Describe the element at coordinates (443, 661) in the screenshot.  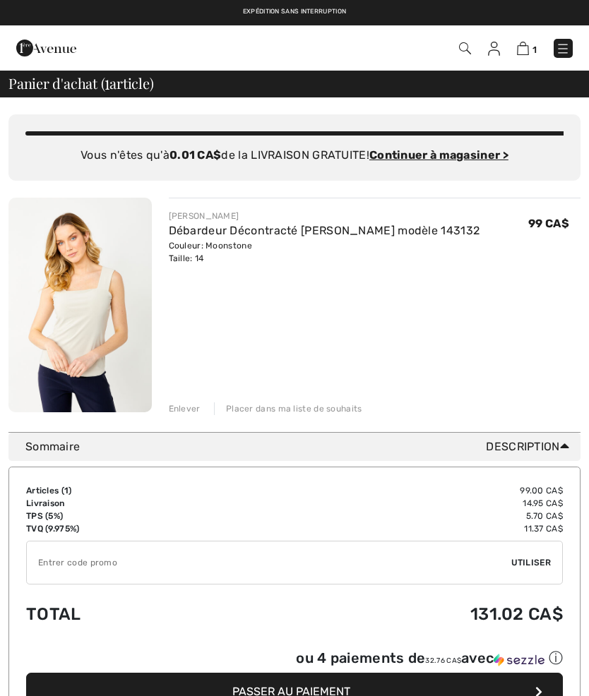
I see `span: 32.76 CA$` at that location.